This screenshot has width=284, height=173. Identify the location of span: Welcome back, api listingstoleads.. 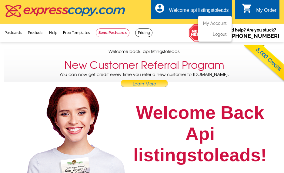
(144, 51).